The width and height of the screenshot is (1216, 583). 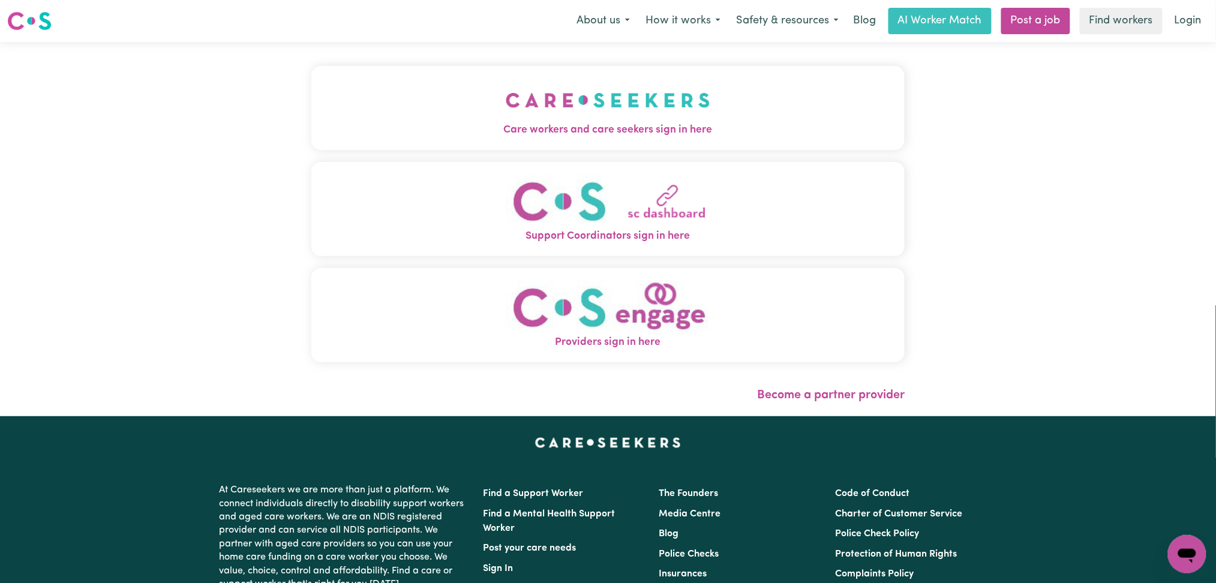 I want to click on a: Protection of Human Rights, so click(x=896, y=554).